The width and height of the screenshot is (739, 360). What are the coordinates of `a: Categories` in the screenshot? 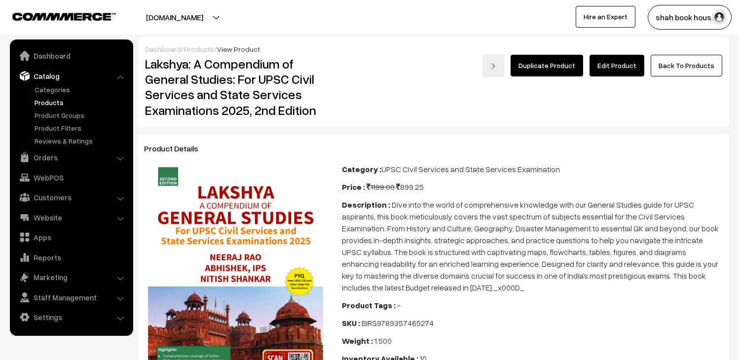 It's located at (81, 89).